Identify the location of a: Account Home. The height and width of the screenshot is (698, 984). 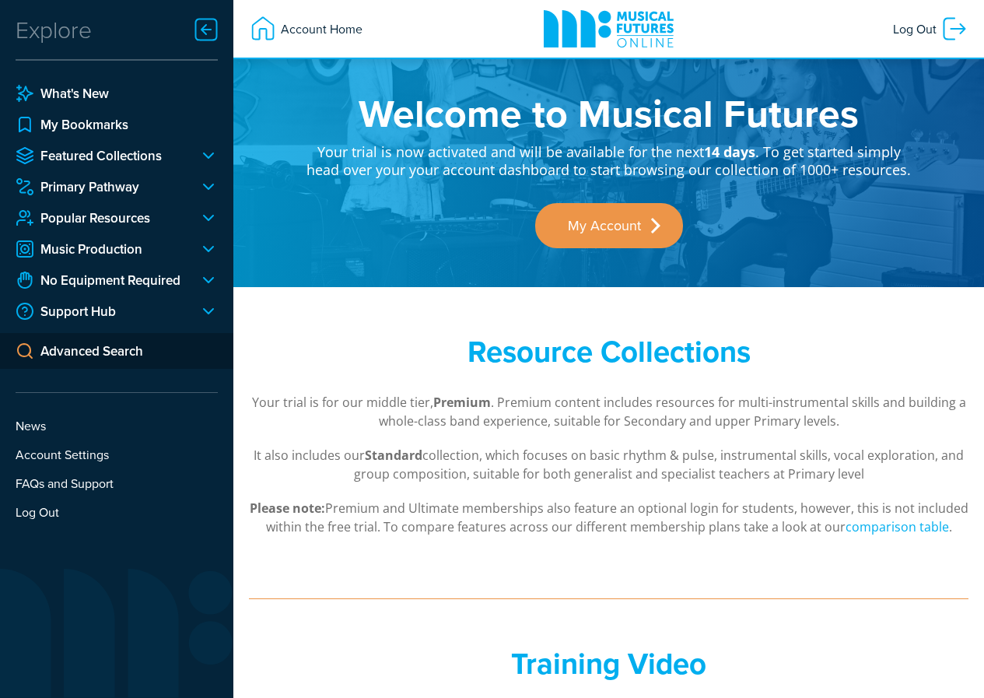
(306, 29).